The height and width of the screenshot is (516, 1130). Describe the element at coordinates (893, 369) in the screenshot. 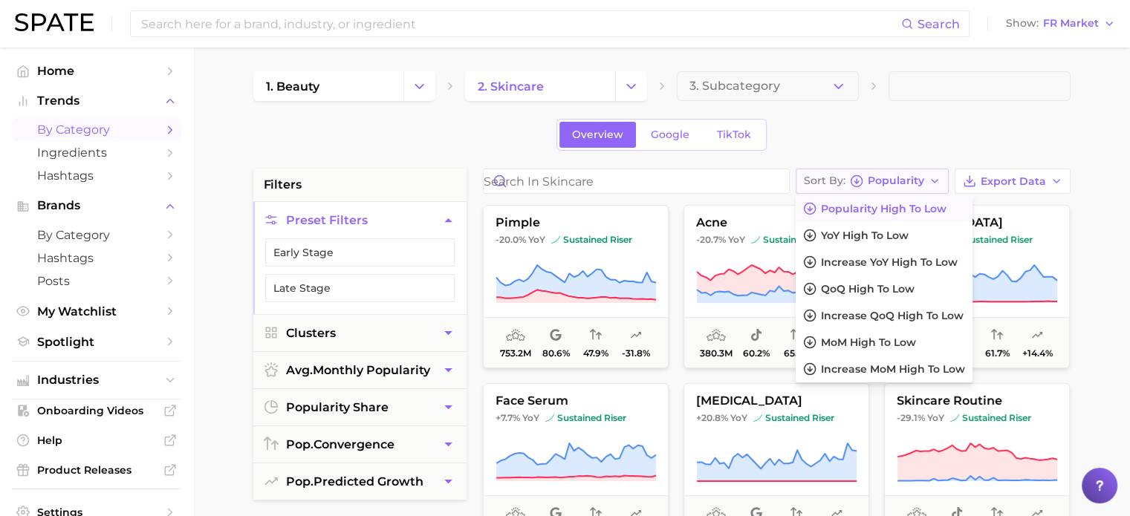

I see `span: Increase MoM high to low` at that location.